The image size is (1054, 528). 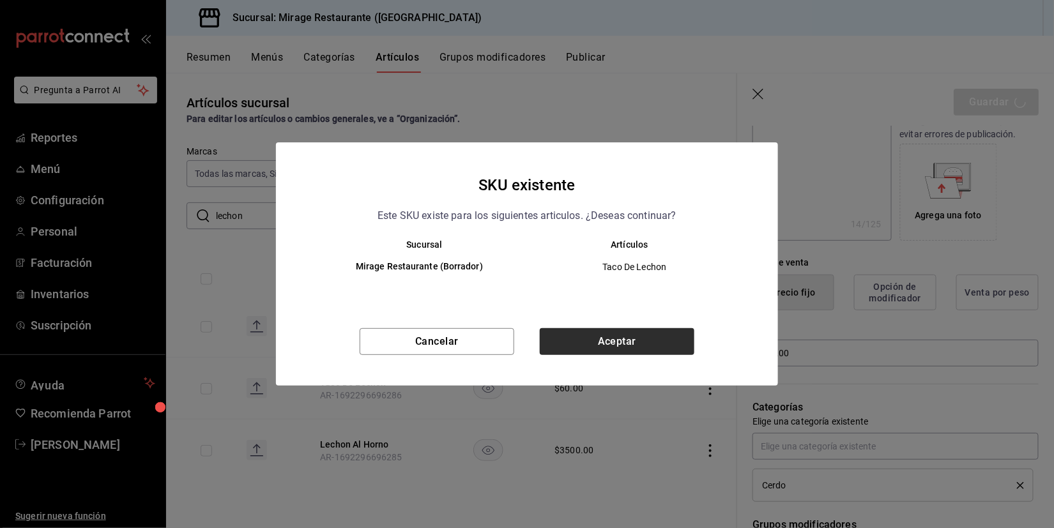 What do you see at coordinates (617, 342) in the screenshot?
I see `button: Aceptar` at bounding box center [617, 342].